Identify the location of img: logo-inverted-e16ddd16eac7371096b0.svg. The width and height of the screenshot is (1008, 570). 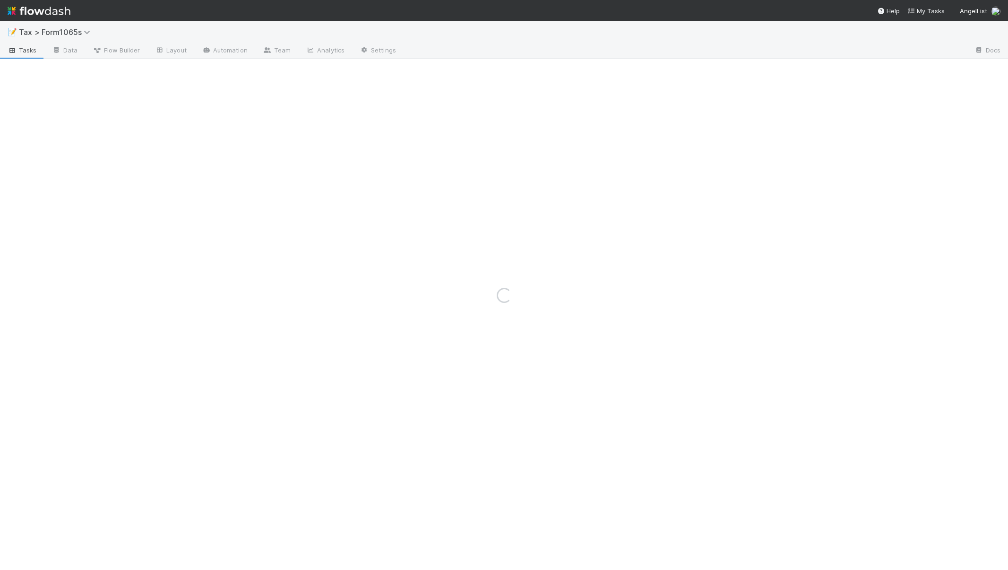
(39, 11).